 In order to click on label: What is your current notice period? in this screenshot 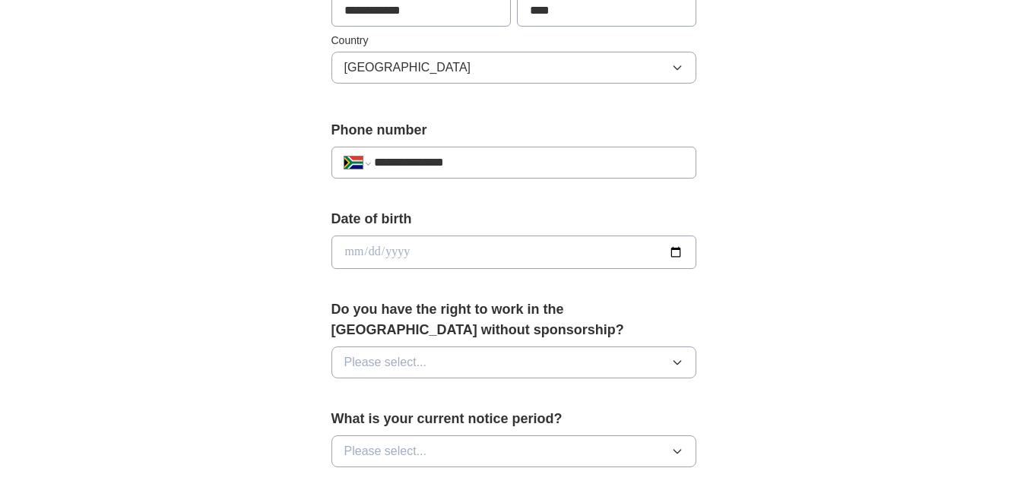, I will do `click(514, 419)`.